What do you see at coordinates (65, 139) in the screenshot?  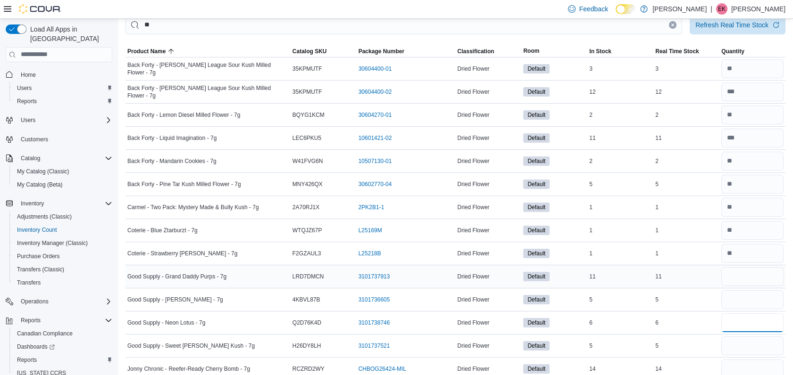 I see `span: Customers` at bounding box center [65, 139].